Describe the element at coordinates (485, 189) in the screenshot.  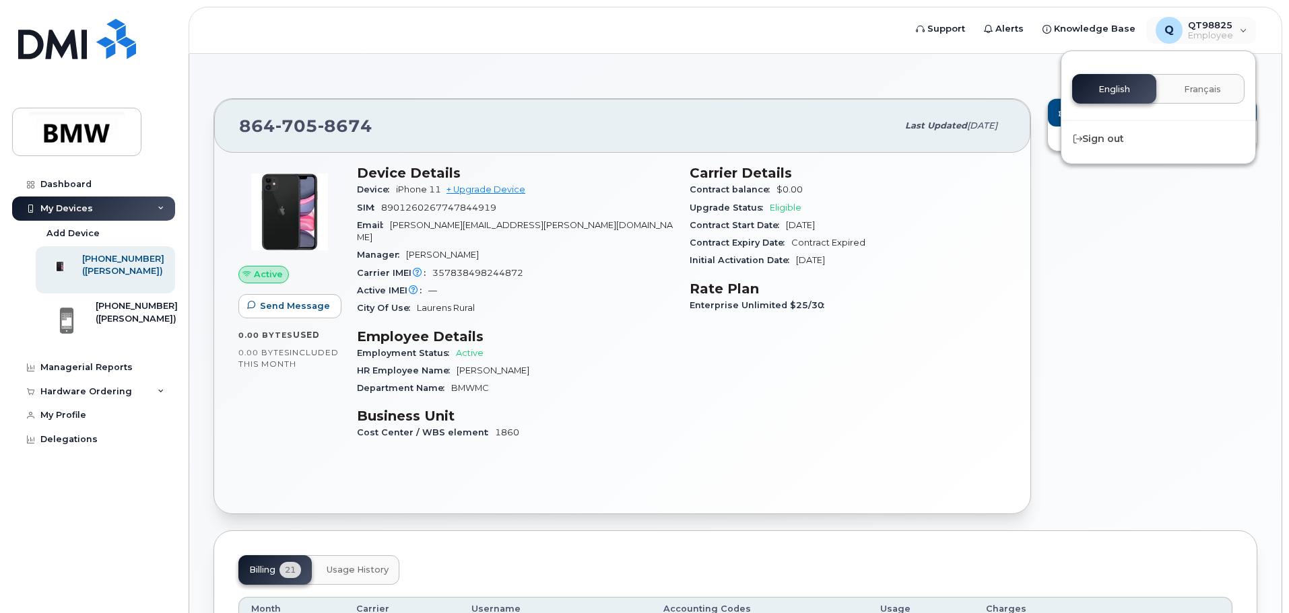
I see `a: + Upgrade Device` at that location.